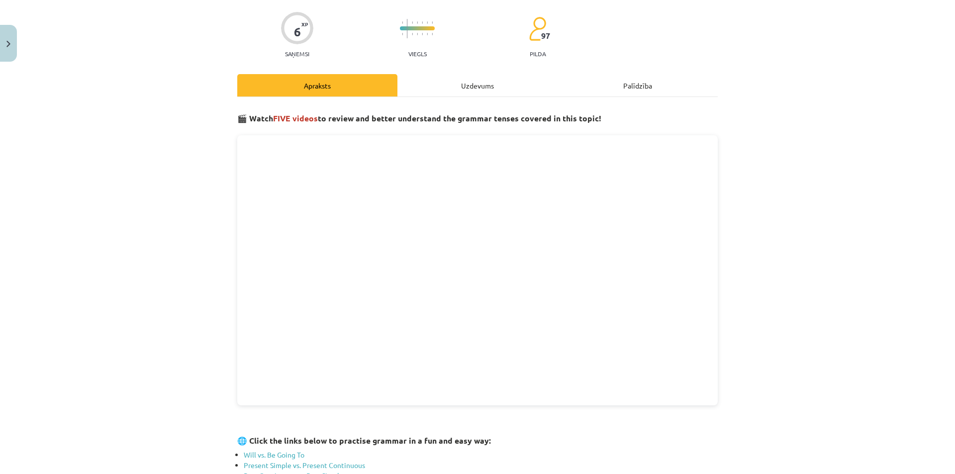 This screenshot has width=955, height=474. I want to click on a: Present Simple vs. Present Continuous, so click(304, 465).